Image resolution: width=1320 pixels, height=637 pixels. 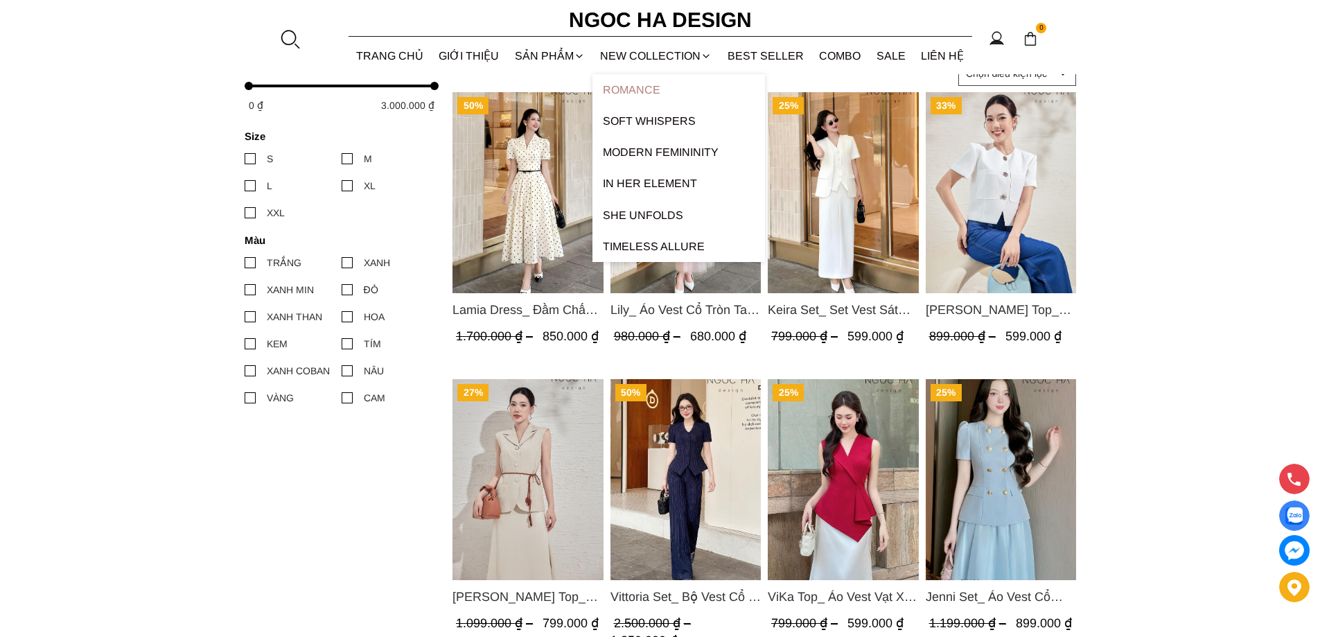 I want to click on a: Product image - Jenni Set_ Áo Vest Cổ Tròn Đính Cúc, Chân Váy Tơ Màu Xanh A1051+CV132, so click(x=1001, y=480).